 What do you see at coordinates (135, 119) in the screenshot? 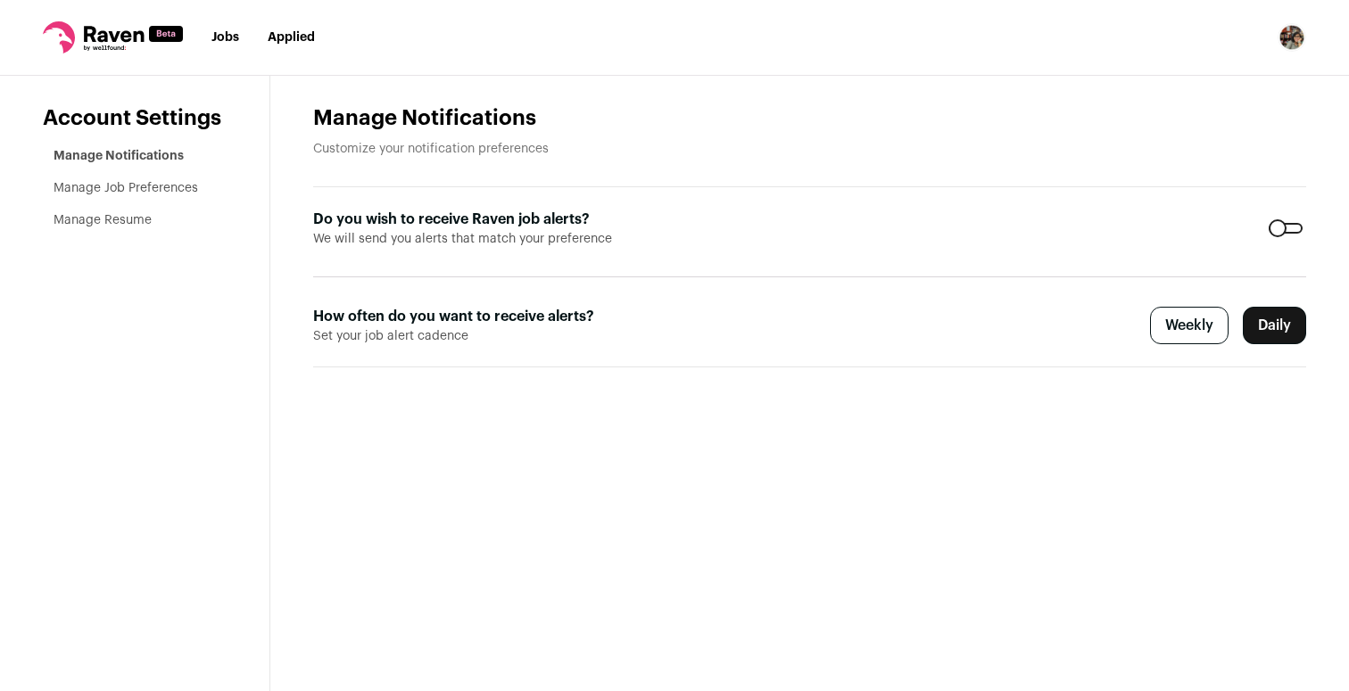
I see `header: Account Settings` at bounding box center [135, 119].